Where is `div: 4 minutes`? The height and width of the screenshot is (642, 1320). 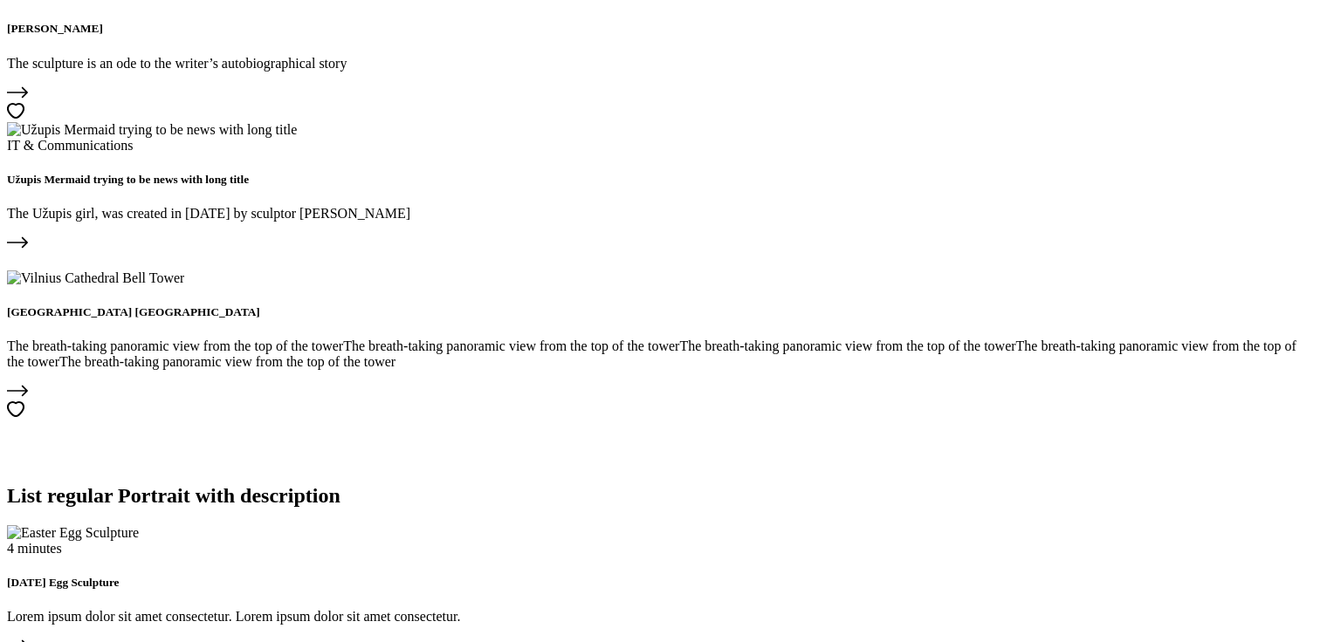 div: 4 minutes is located at coordinates (660, 549).